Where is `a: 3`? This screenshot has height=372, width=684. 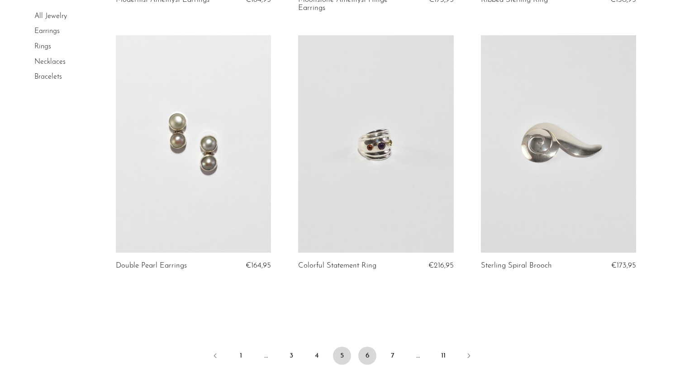 a: 3 is located at coordinates (291, 356).